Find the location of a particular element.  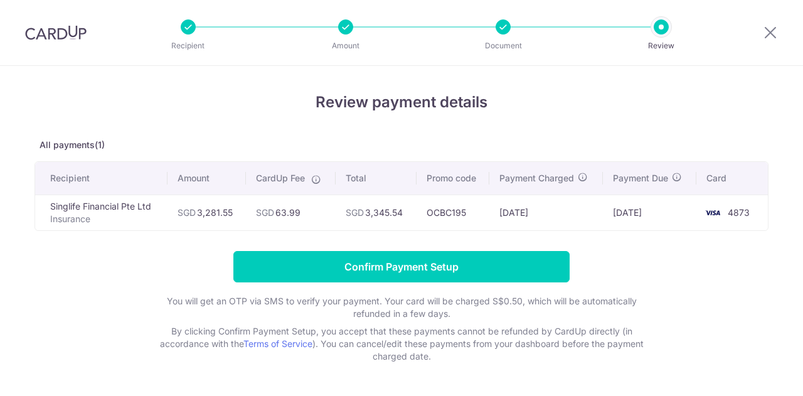

p: You will get an OTP via SMS to verify your payment. Your card will be charged S$0.50, which will ... is located at coordinates (402, 308).